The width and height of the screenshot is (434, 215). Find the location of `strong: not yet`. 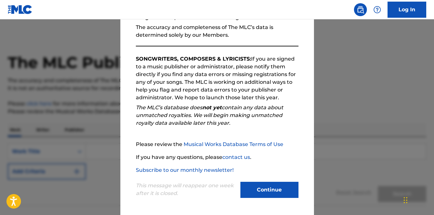

strong: not yet is located at coordinates (212, 107).